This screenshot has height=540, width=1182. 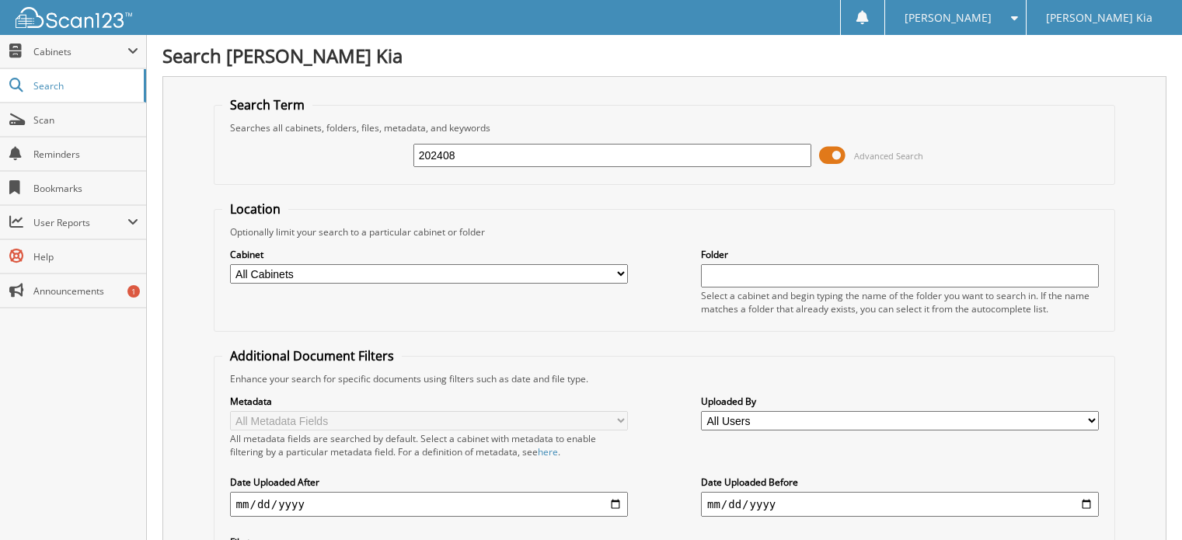 What do you see at coordinates (429, 445) in the screenshot?
I see `div: All metadata fields are searched by default. Select a cabinet with metadata to enable filtering b...` at bounding box center [429, 445].